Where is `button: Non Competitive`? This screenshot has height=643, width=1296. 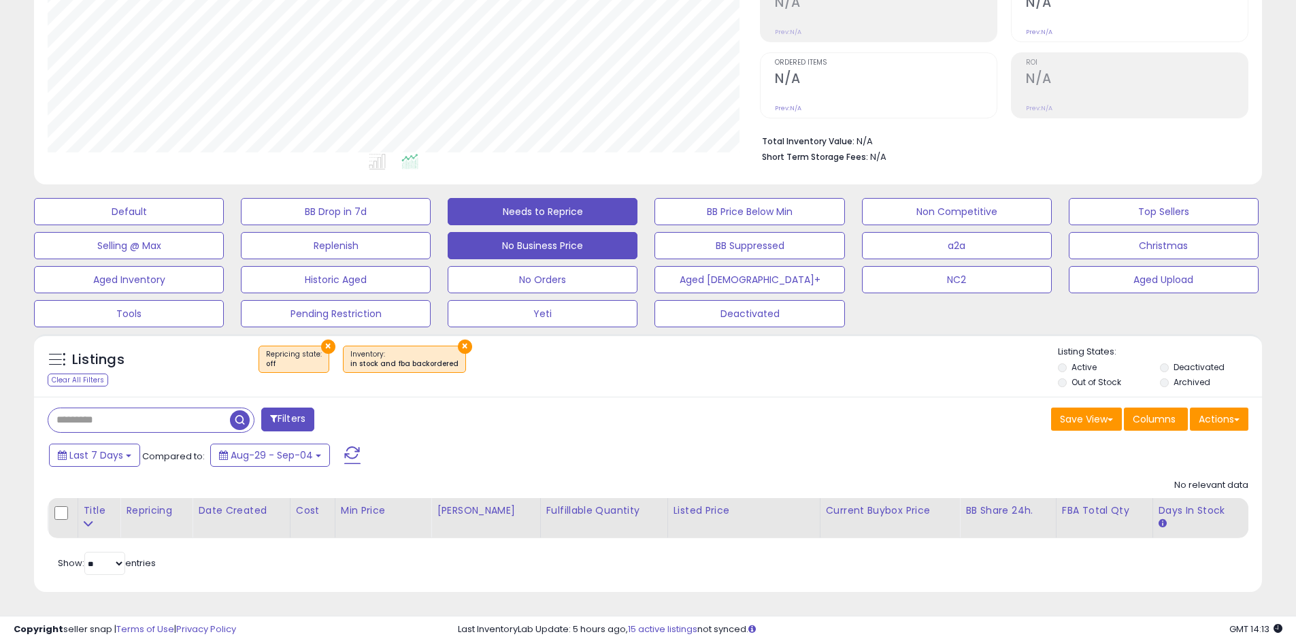 button: Non Competitive is located at coordinates (956, 212).